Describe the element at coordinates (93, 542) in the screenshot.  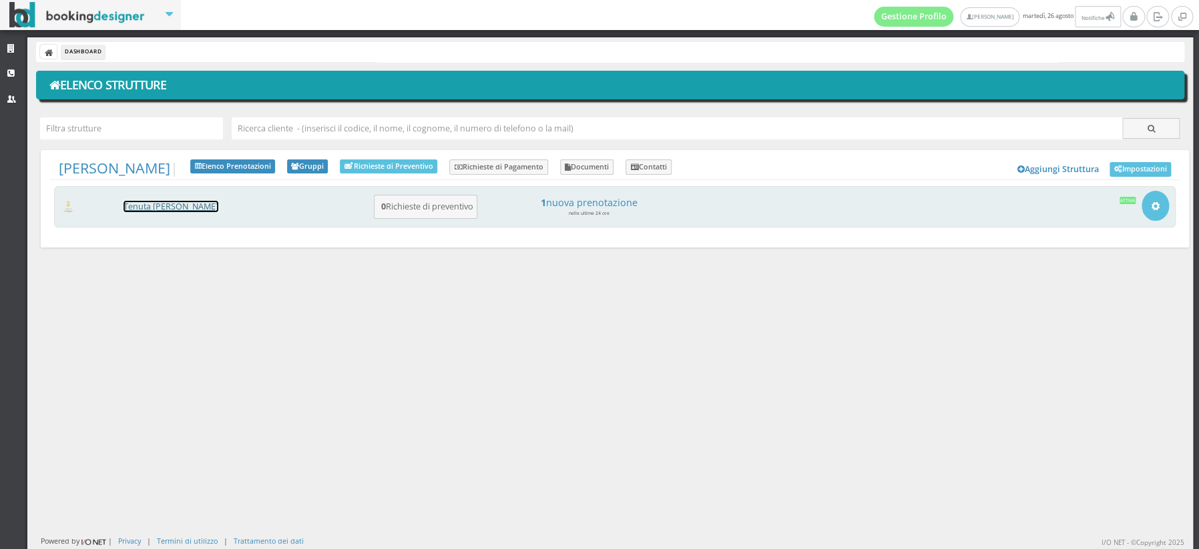
I see `img: ionet_small_logo.png` at that location.